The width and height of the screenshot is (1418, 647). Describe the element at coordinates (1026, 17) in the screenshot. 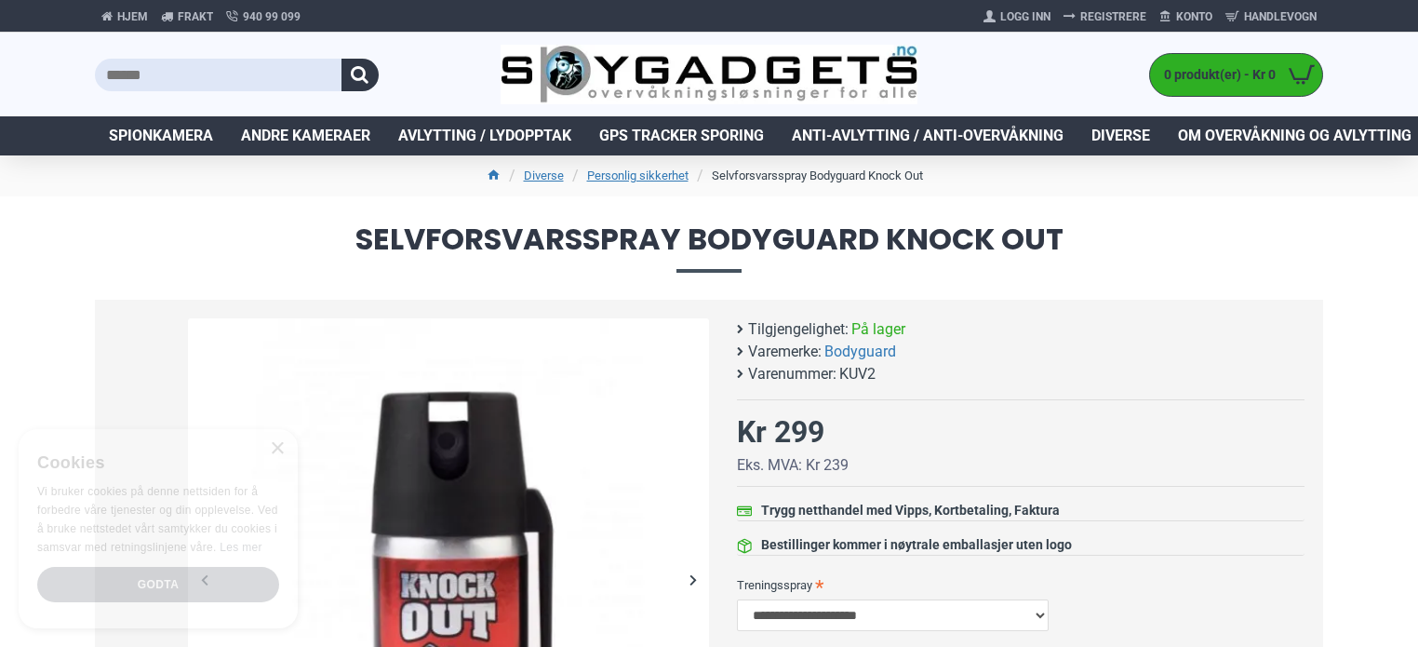

I see `span: Logg Inn` at that location.